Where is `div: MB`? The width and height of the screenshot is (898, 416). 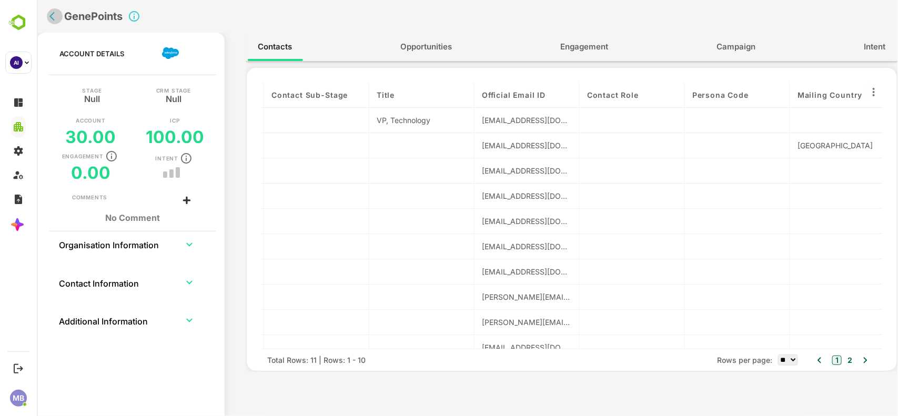
div: MB is located at coordinates (18, 398).